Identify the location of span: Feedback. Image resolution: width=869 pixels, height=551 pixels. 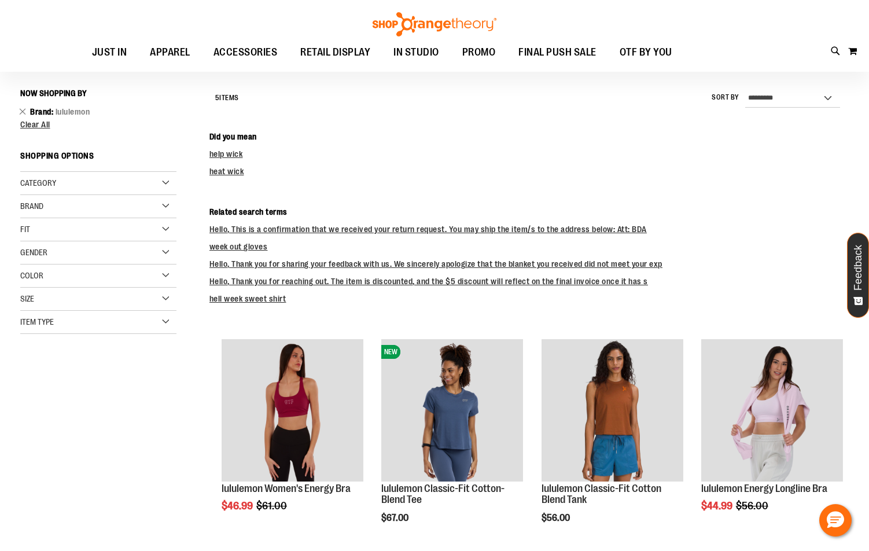
(858, 267).